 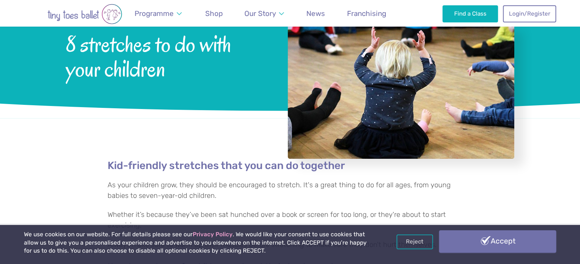 What do you see at coordinates (214, 13) in the screenshot?
I see `a: Shop` at bounding box center [214, 13].